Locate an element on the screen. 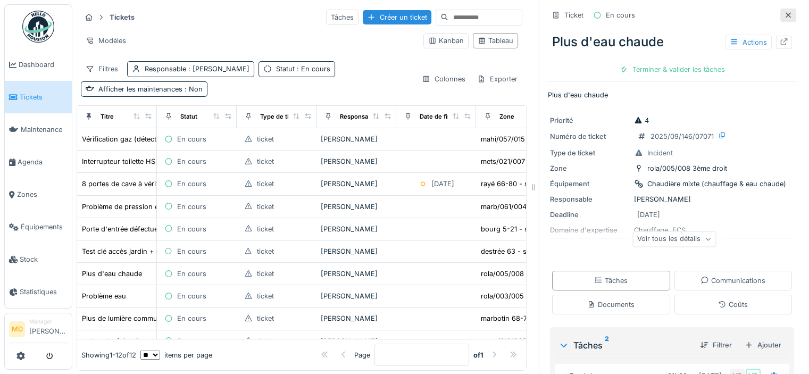 The width and height of the screenshot is (809, 374). div: Page is located at coordinates (362, 354).